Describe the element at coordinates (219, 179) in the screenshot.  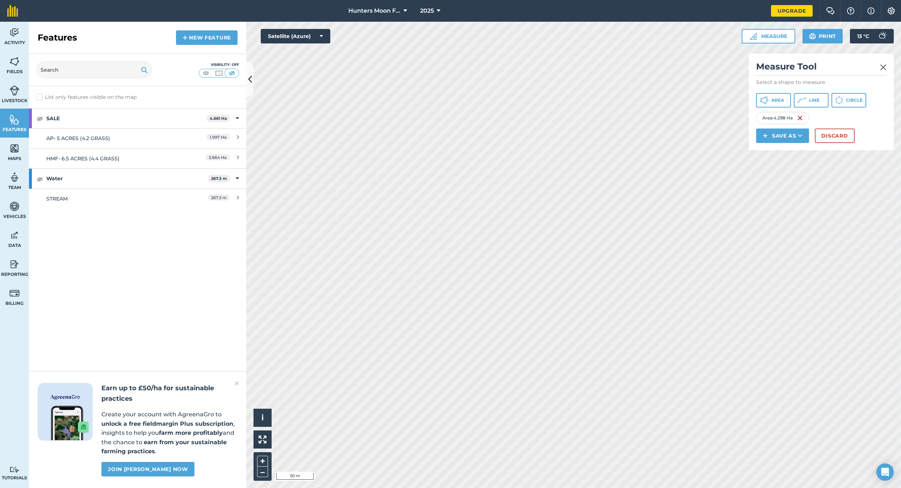
I see `strong: 267.3 m` at that location.